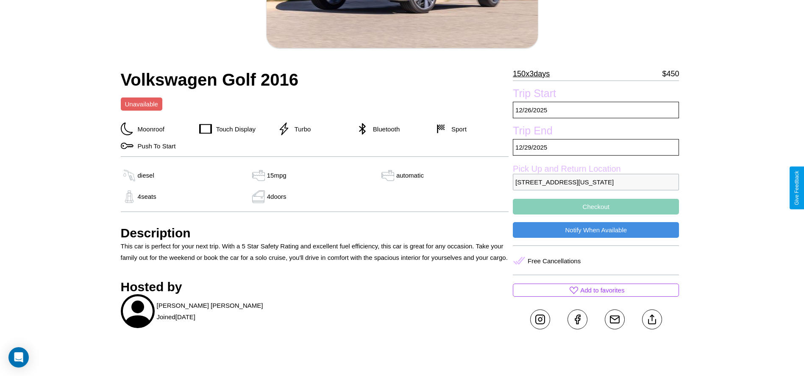 This screenshot has width=804, height=376. Describe the element at coordinates (155, 146) in the screenshot. I see `p: Push To Start` at that location.